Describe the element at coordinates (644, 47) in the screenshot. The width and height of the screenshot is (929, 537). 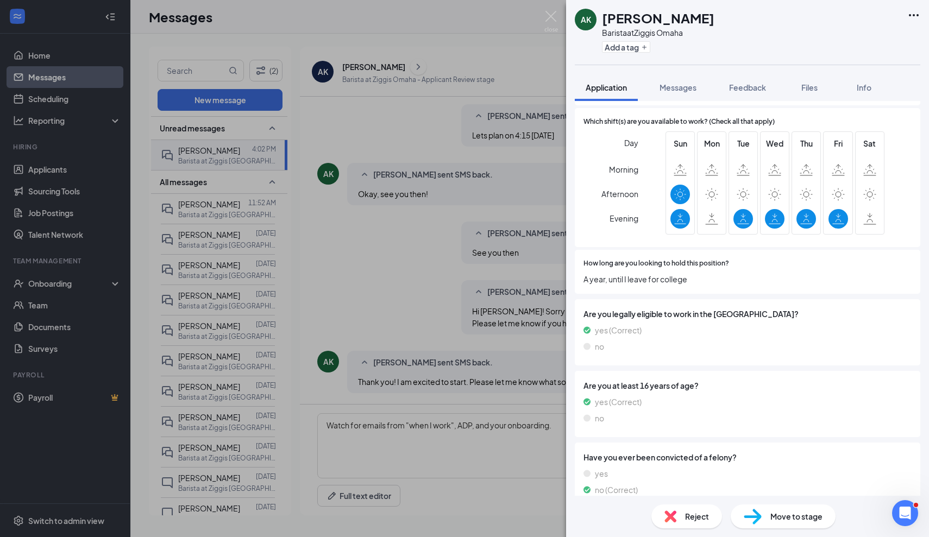
I see `svg: Plus` at that location.